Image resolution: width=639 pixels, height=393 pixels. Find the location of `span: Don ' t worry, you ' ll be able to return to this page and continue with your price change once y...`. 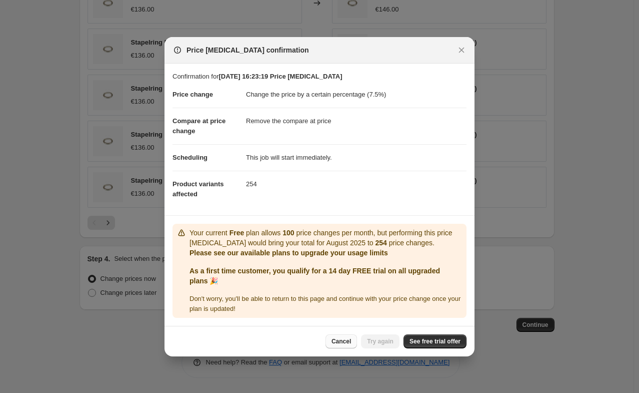

span: Don ' t worry, you ' ll be able to return to this page and continue with your price change once y... is located at coordinates (325, 303).